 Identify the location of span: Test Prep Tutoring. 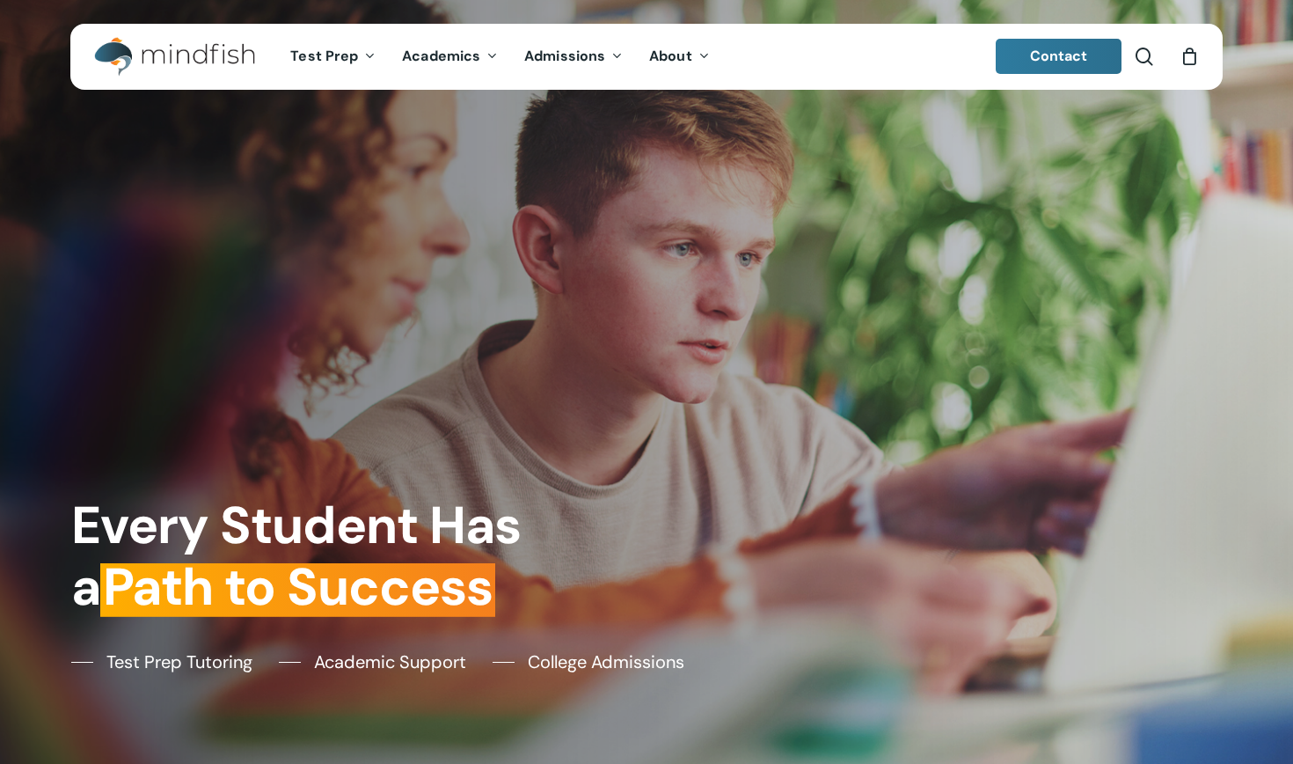
(179, 662).